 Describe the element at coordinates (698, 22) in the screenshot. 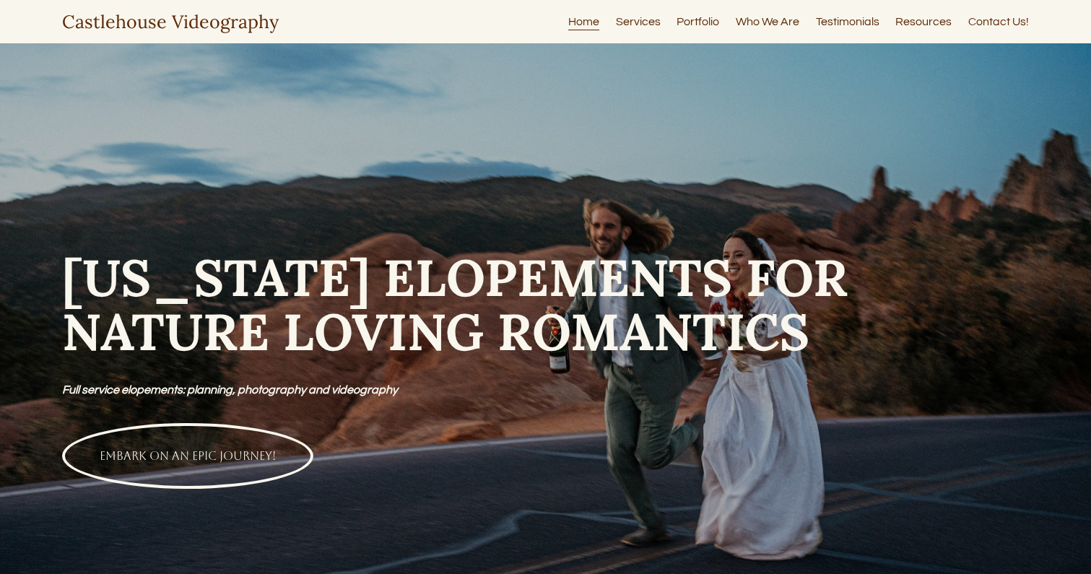

I see `a: Portfolio` at that location.